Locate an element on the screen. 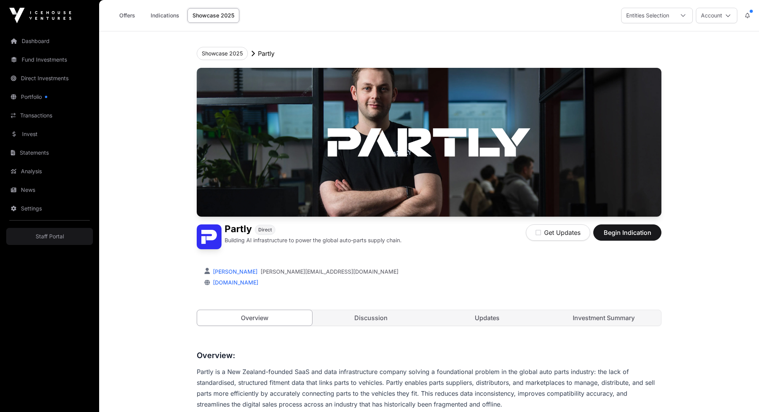  a: Investment Summary is located at coordinates (604, 317).